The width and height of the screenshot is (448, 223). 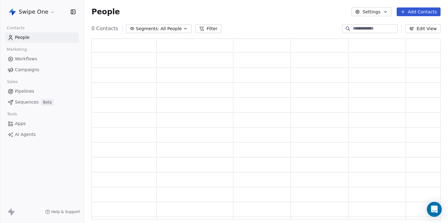 What do you see at coordinates (105, 29) in the screenshot?
I see `span: 0 Contacts` at bounding box center [105, 29].